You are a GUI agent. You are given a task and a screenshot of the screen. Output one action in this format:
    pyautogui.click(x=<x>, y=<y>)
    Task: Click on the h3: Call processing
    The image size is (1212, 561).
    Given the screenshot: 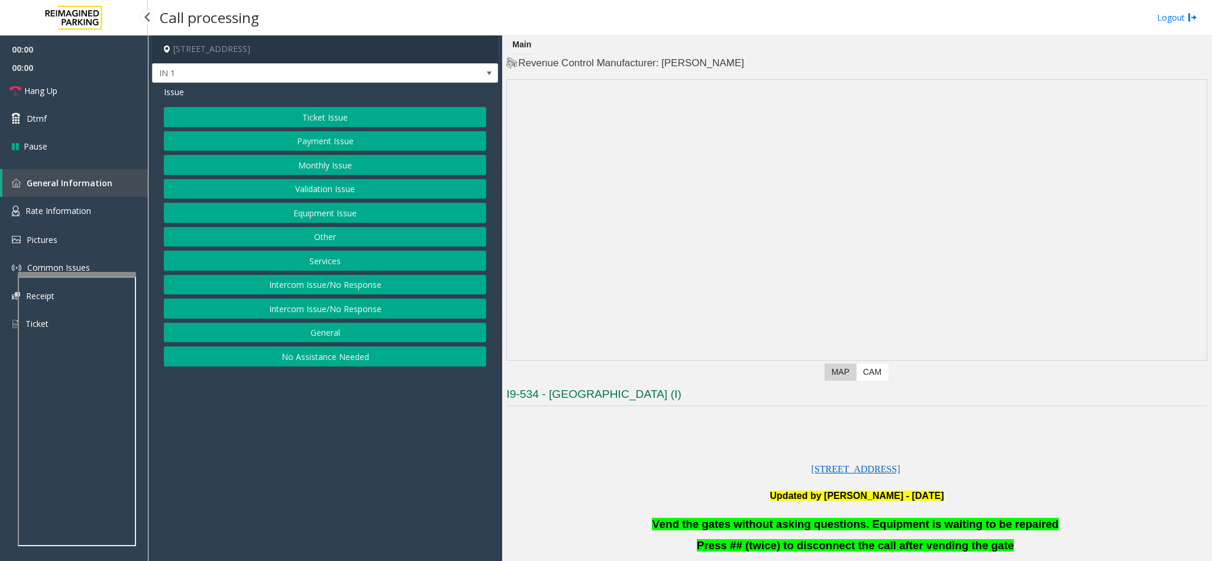 What is the action you would take?
    pyautogui.click(x=209, y=17)
    